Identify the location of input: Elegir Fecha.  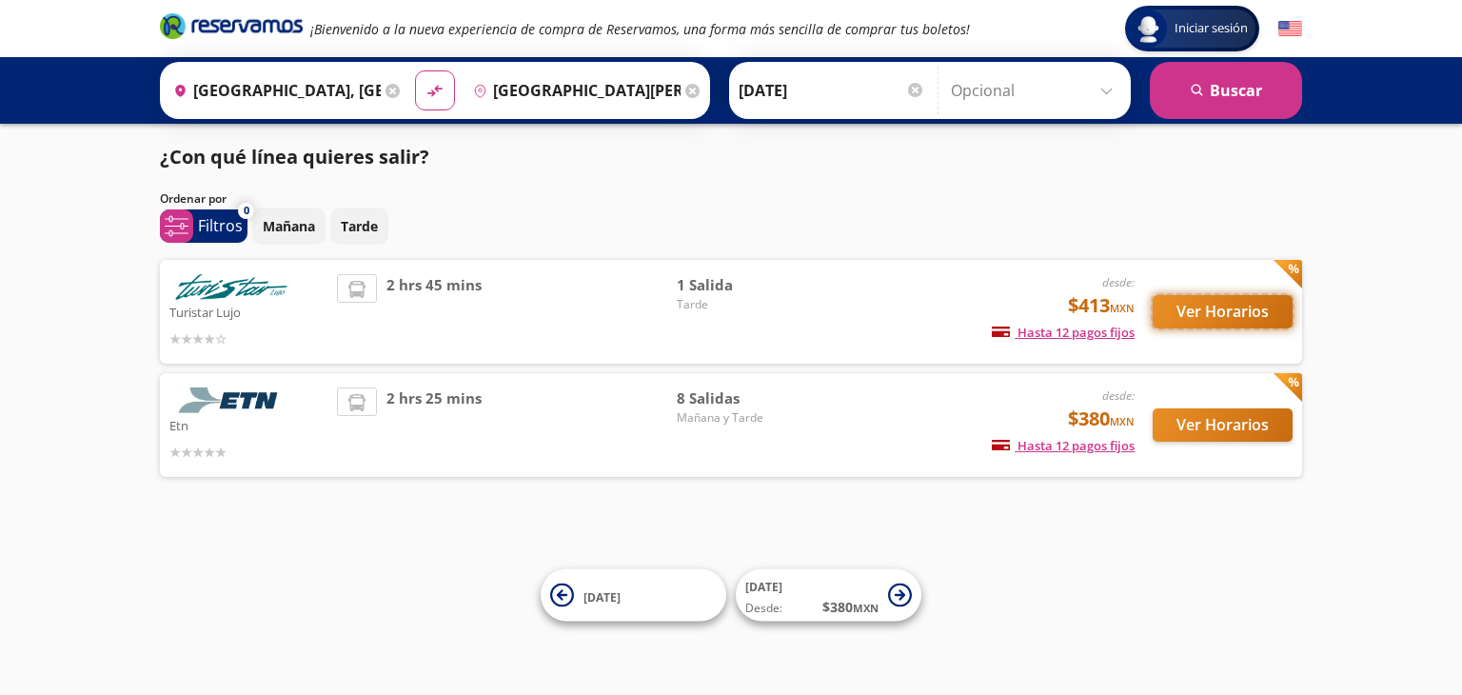
(832, 90).